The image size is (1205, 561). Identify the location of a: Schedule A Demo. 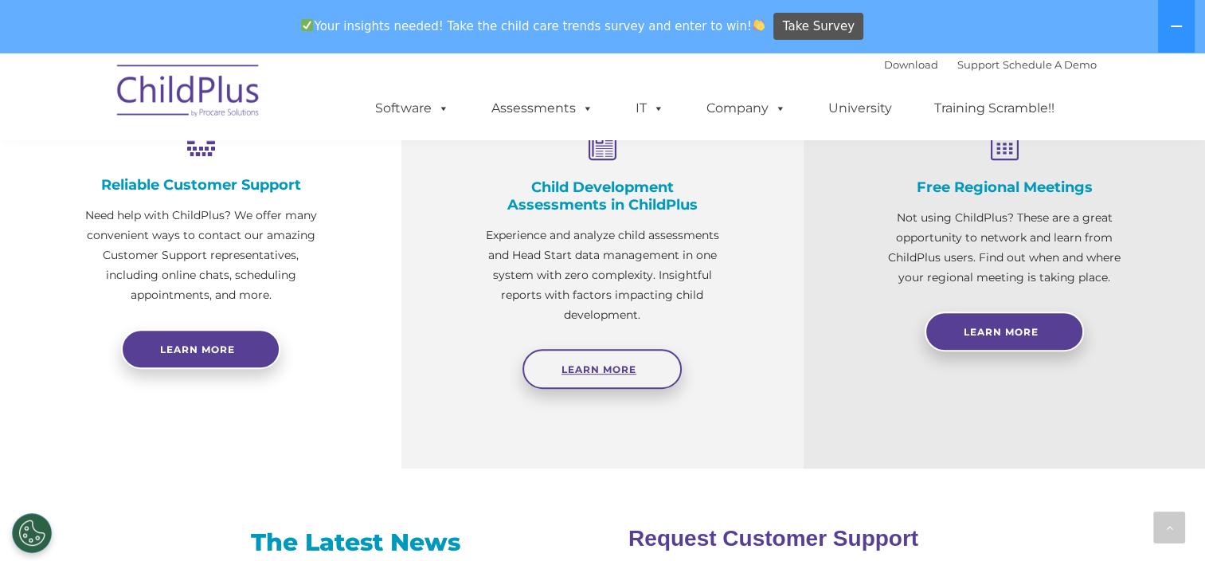
(1050, 65).